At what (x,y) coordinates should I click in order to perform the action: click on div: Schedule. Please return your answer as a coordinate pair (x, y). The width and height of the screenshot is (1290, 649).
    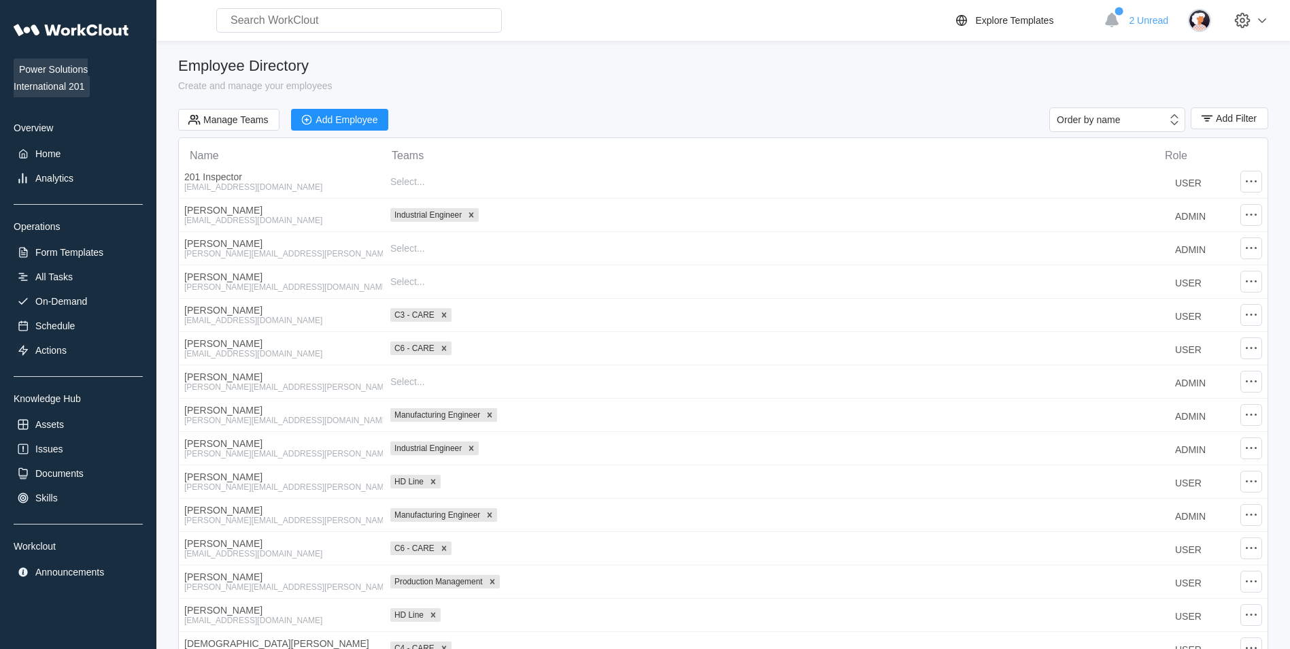
    Looking at the image, I should click on (55, 326).